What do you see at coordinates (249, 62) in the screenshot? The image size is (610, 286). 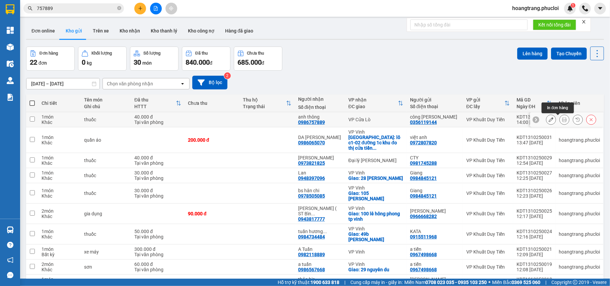 I see `span: 685.000` at bounding box center [249, 62].